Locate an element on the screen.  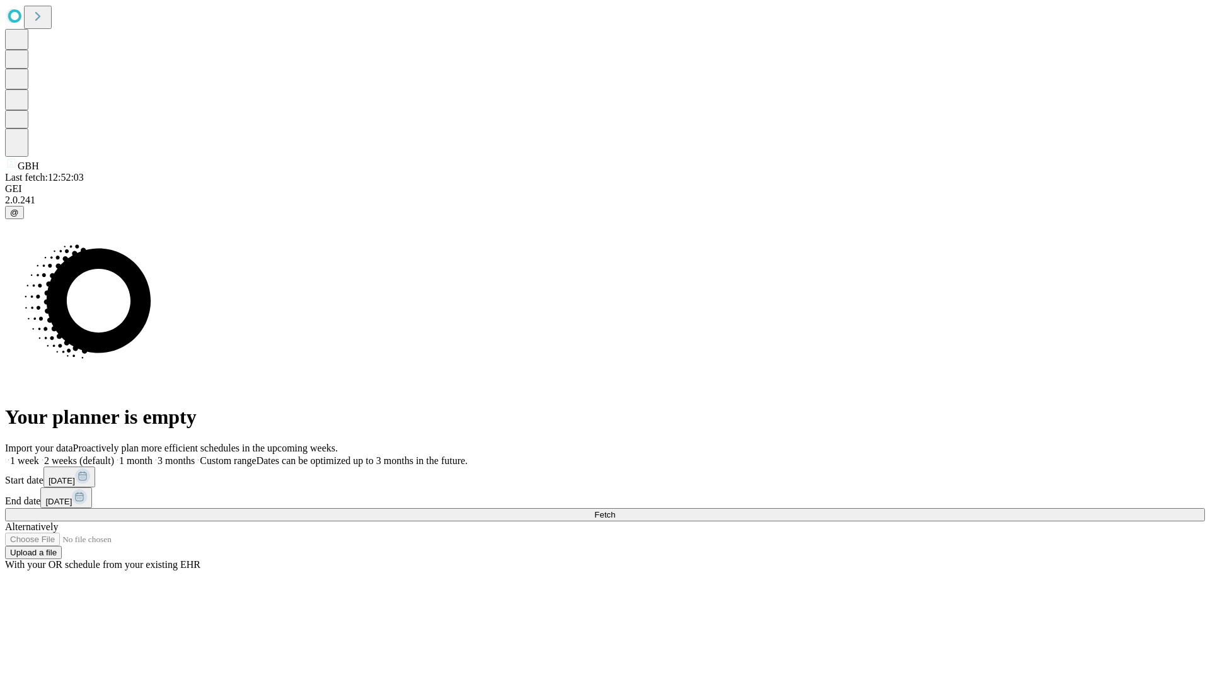
div: GEI is located at coordinates (605, 189).